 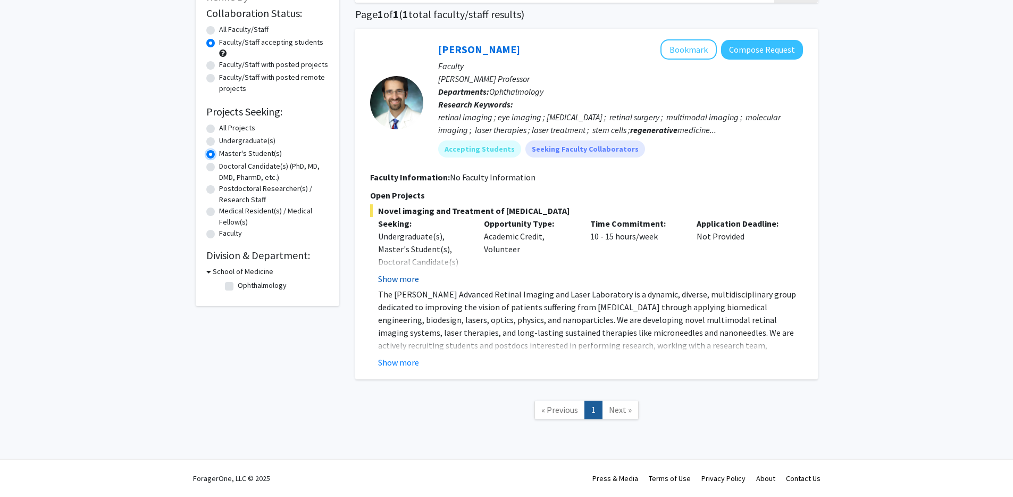 What do you see at coordinates (516, 91) in the screenshot?
I see `span: Ophthalmology` at bounding box center [516, 91].